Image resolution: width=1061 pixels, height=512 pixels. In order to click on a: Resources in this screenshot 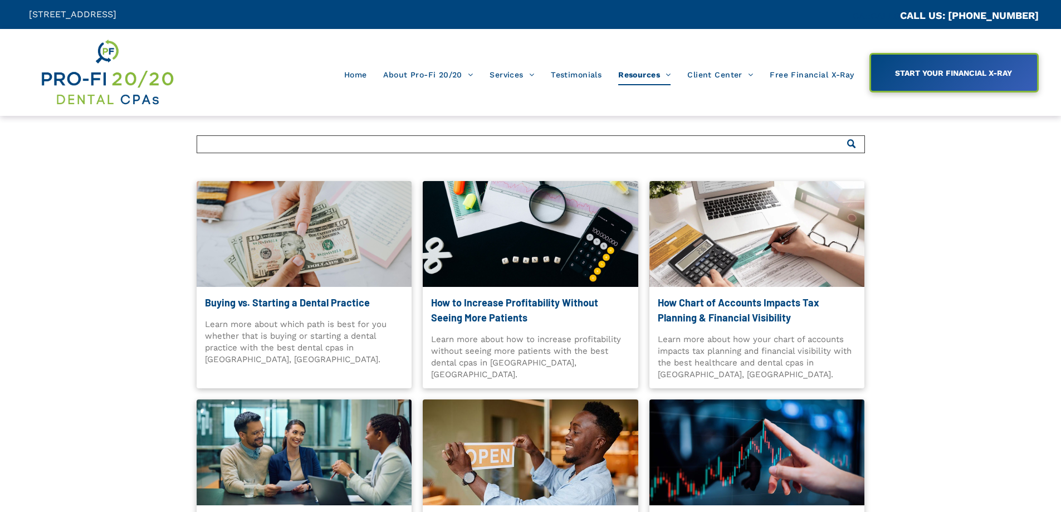, I will do `click(644, 75)`.